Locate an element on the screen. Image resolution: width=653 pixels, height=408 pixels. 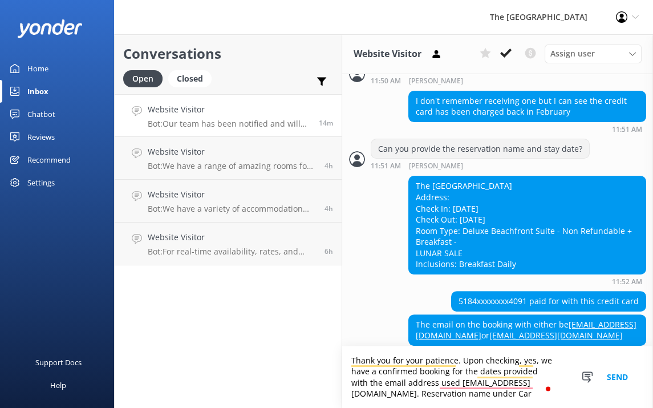
div: Assign User is located at coordinates (593, 54).